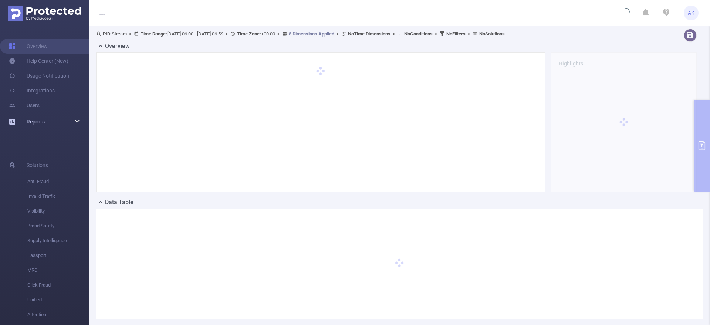 Image resolution: width=710 pixels, height=325 pixels. Describe the element at coordinates (249, 34) in the screenshot. I see `b: Time Zone:` at that location.